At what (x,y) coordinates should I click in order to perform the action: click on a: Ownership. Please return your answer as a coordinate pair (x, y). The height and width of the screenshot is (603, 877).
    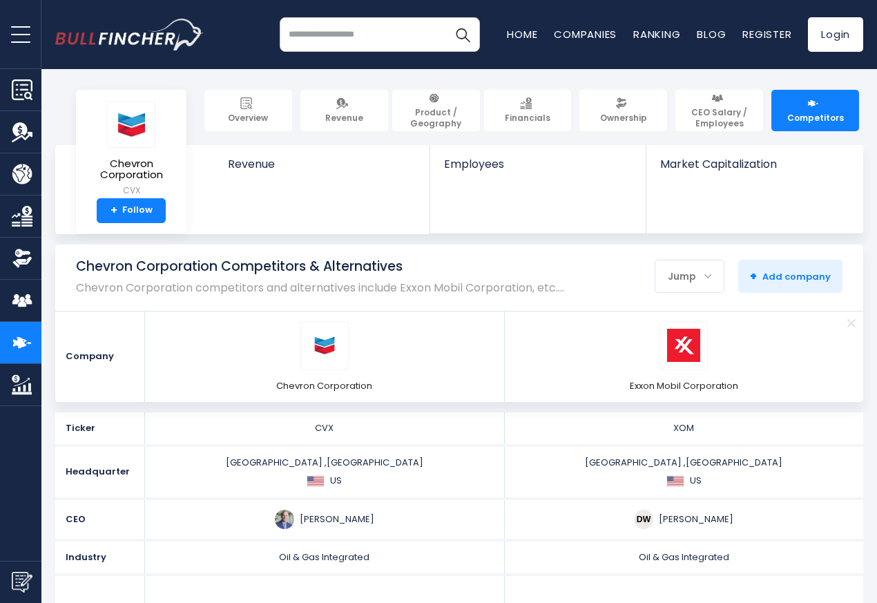
    Looking at the image, I should click on (623, 110).